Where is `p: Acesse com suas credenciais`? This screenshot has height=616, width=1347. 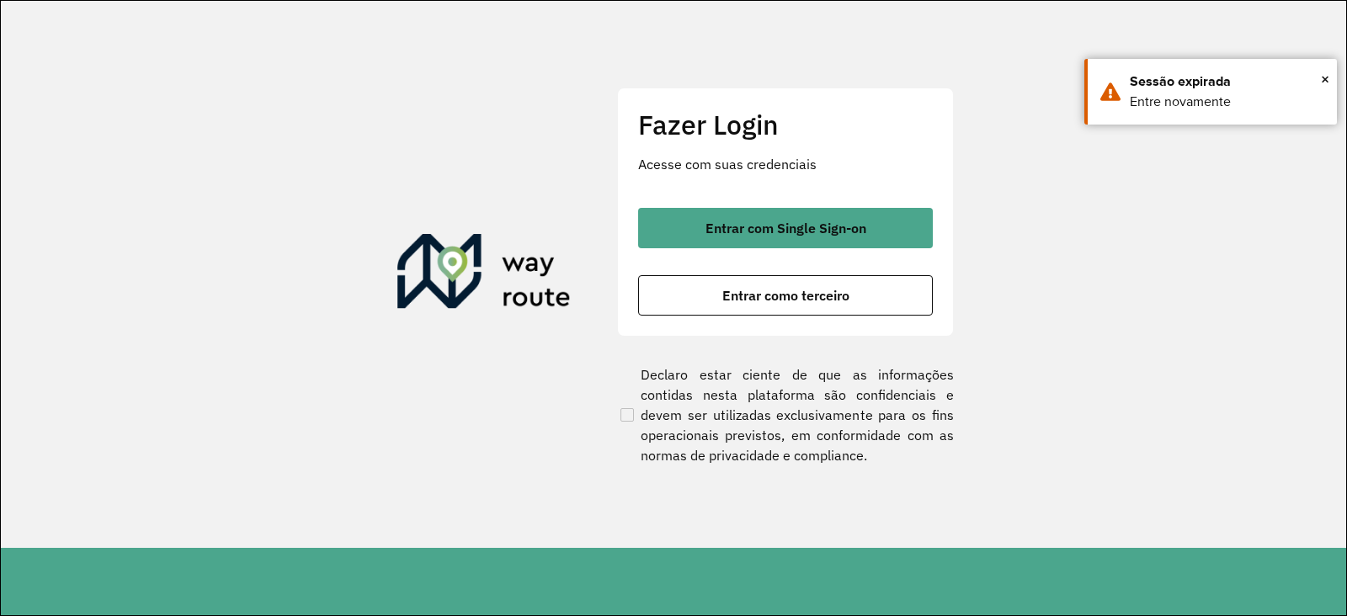
p: Acesse com suas credenciais is located at coordinates (785, 164).